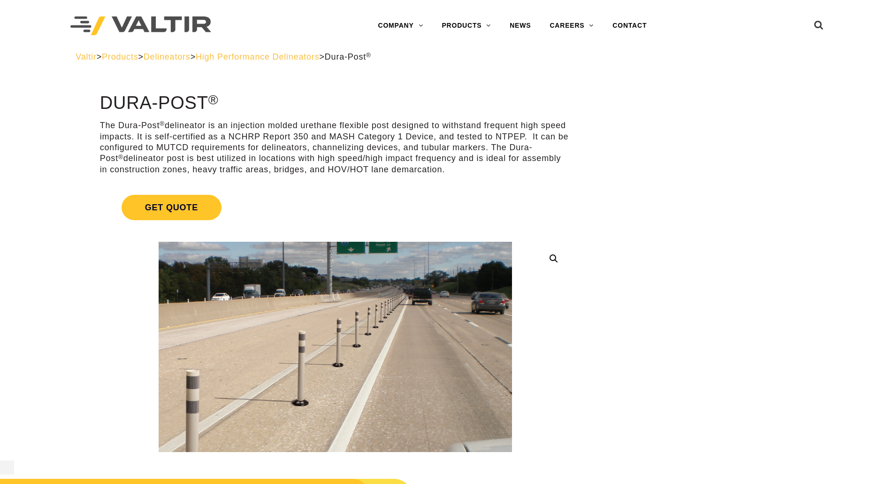  Describe the element at coordinates (120, 57) in the screenshot. I see `span: Products` at that location.